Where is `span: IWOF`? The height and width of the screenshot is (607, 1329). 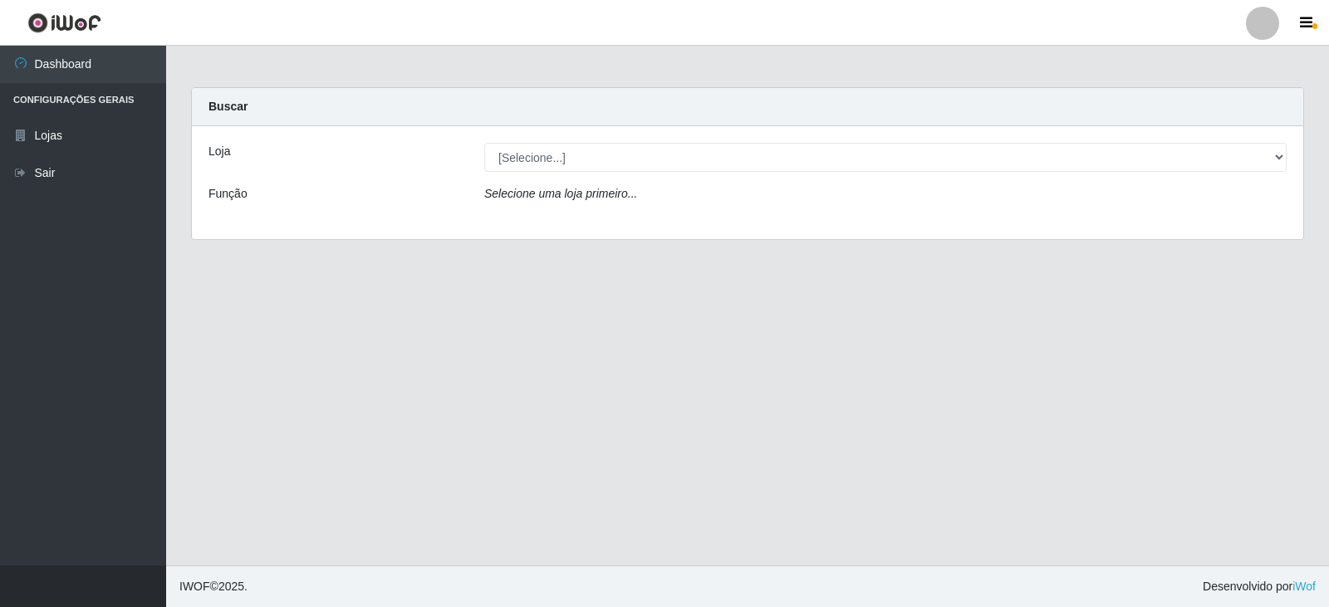 span: IWOF is located at coordinates (194, 586).